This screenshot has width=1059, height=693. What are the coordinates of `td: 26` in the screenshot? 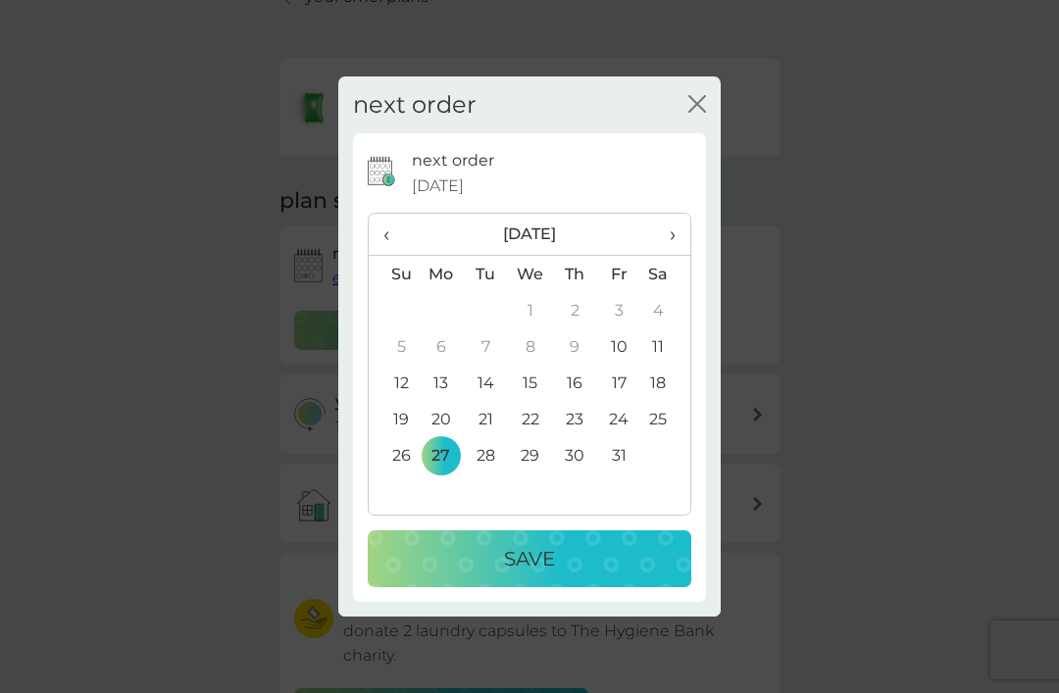 It's located at (393, 455).